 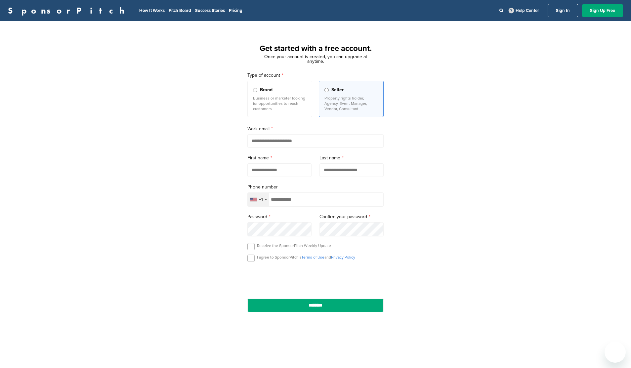 I want to click on a: Sign In, so click(x=563, y=11).